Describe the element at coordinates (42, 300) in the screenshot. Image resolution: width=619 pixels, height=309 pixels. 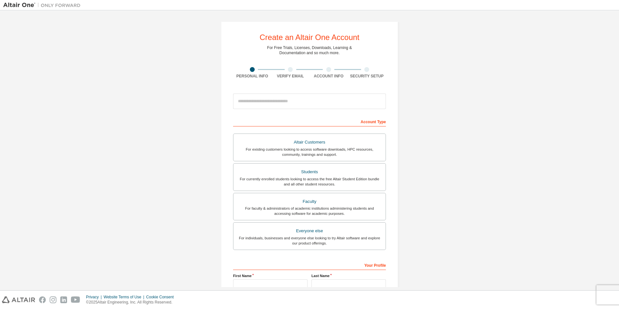
I see `img: facebook.svg` at that location.